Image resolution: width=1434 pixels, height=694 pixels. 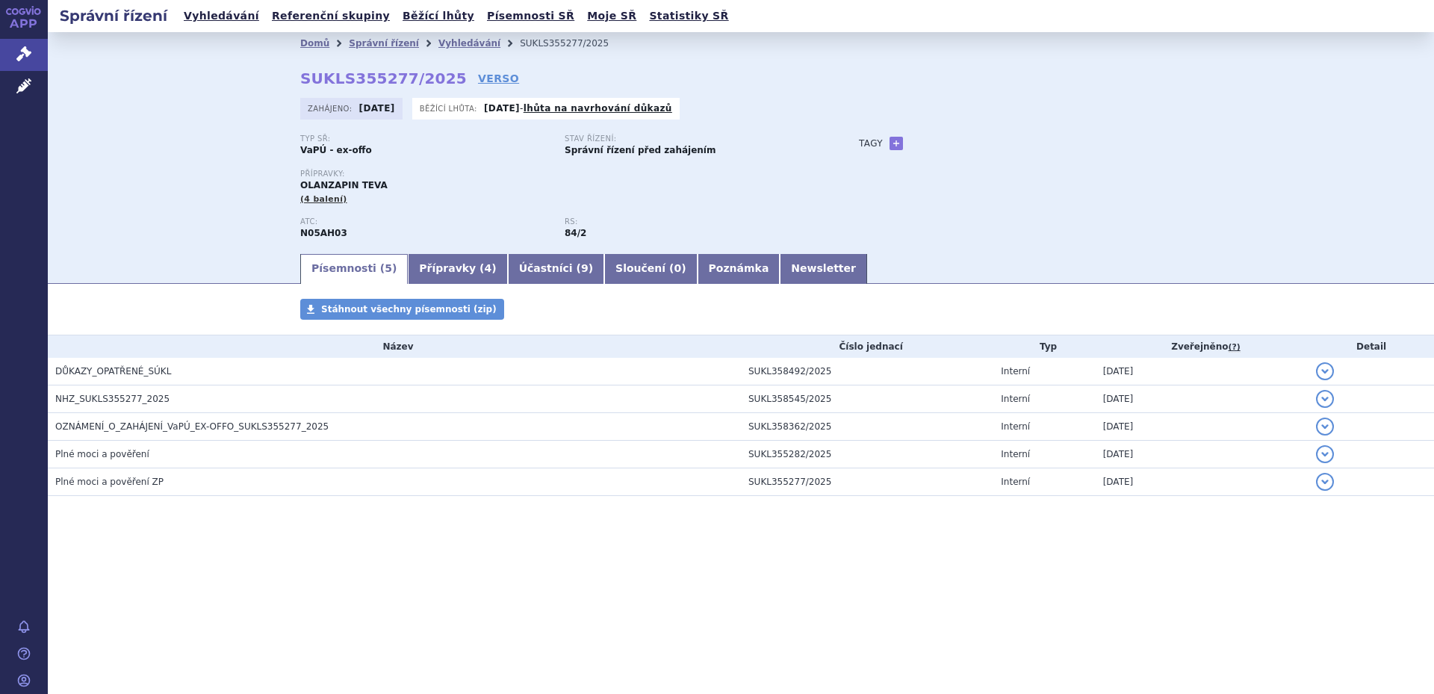 What do you see at coordinates (354, 269) in the screenshot?
I see `a: Písemnosti (5)` at bounding box center [354, 269].